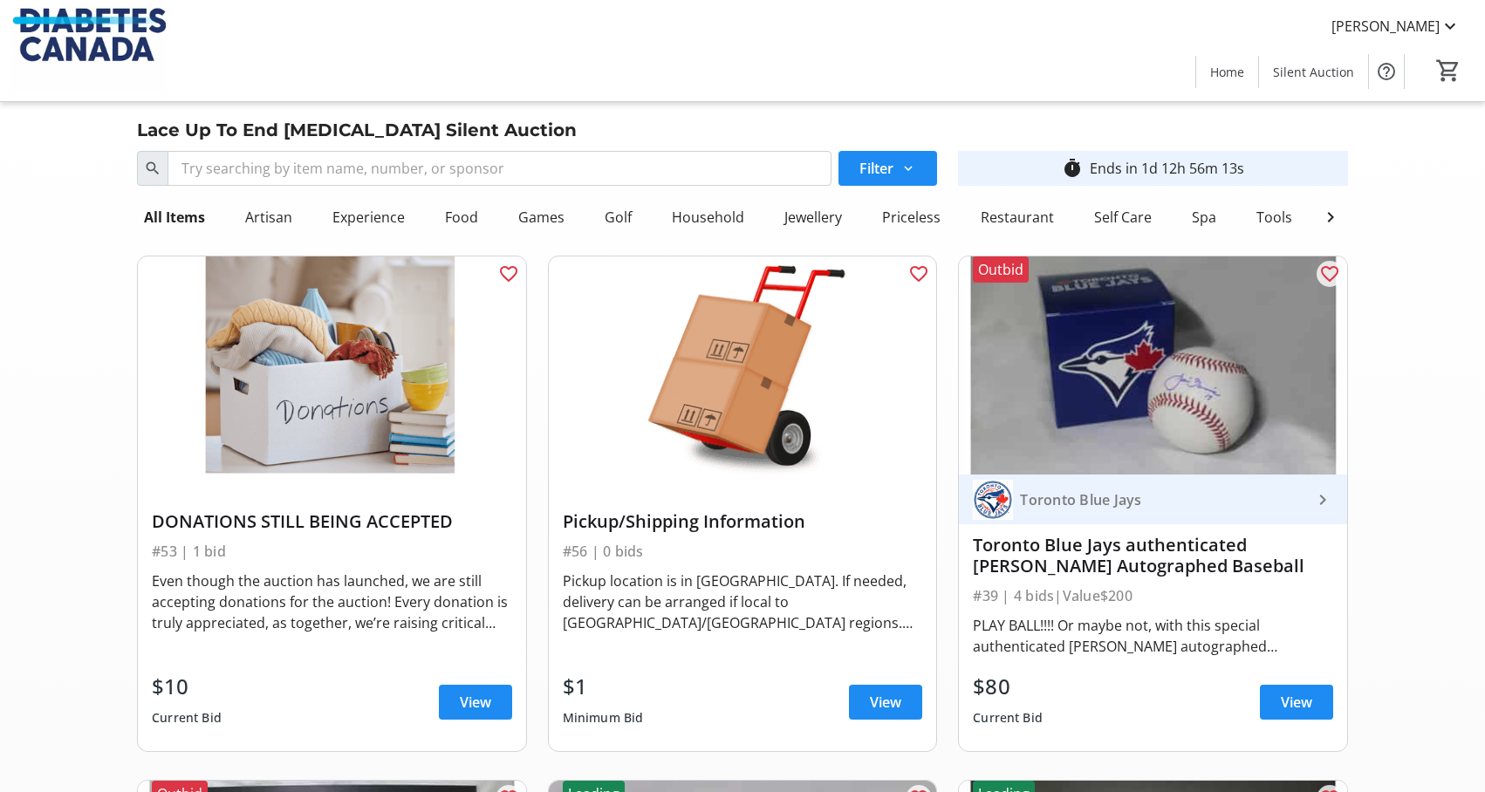 This screenshot has width=1485, height=792. What do you see at coordinates (269, 217) in the screenshot?
I see `div: Artisan` at bounding box center [269, 217].